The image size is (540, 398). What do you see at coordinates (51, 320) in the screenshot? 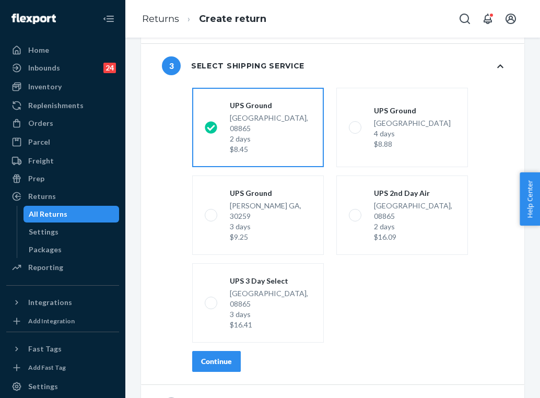
I see `div: Add Integration` at bounding box center [51, 320].